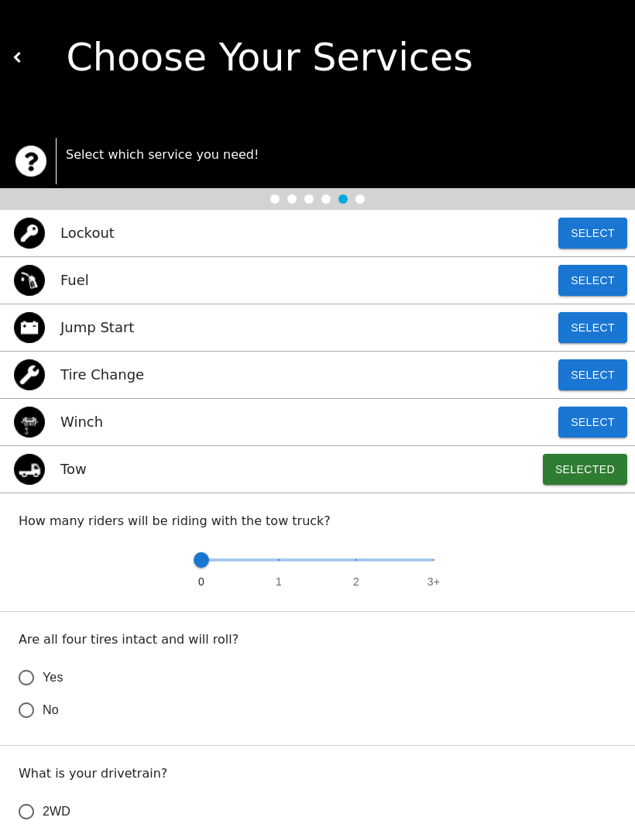 The image size is (635, 831). Describe the element at coordinates (31, 162) in the screenshot. I see `img: trx now logo` at that location.